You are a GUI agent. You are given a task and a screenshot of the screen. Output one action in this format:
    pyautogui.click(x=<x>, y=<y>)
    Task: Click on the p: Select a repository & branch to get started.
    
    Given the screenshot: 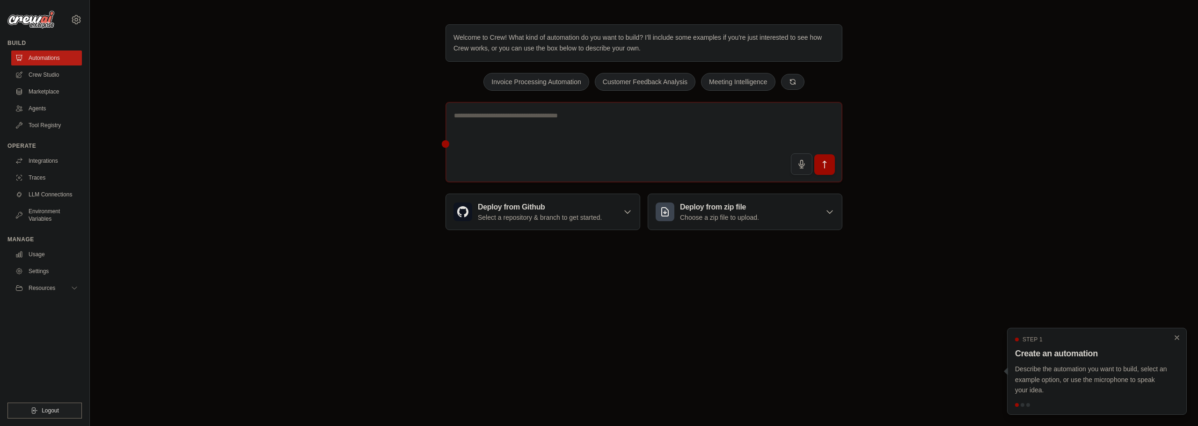 What is the action you would take?
    pyautogui.click(x=539, y=218)
    